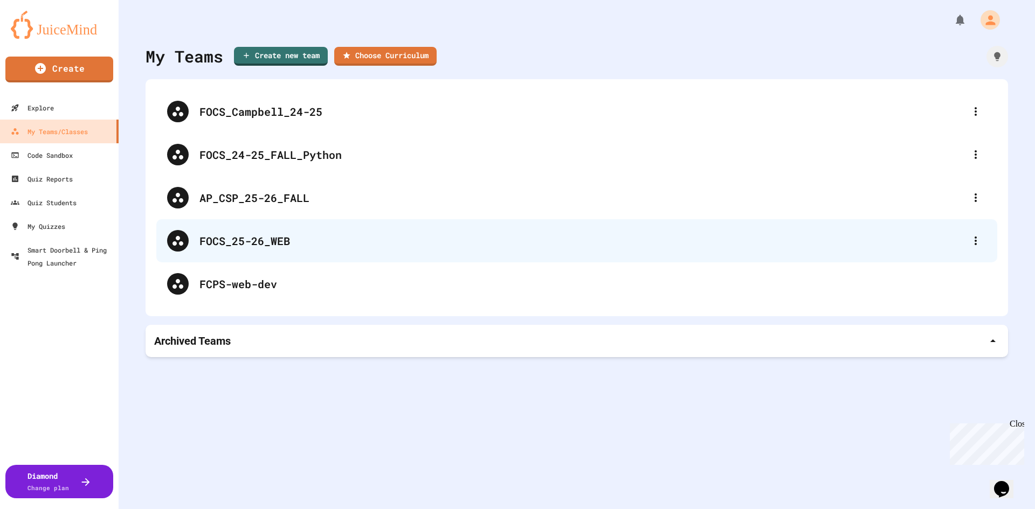  I want to click on span: Change plan, so click(48, 488).